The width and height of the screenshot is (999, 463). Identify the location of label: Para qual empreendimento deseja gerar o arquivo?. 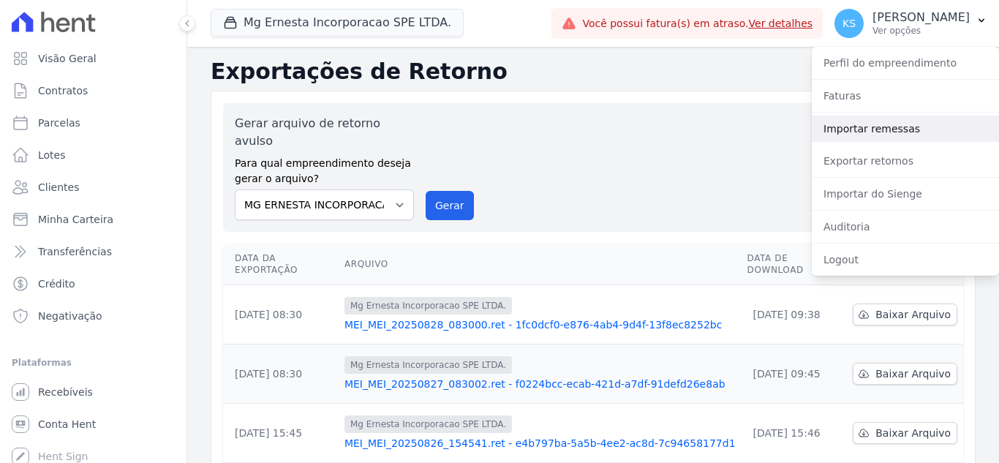
(324, 168).